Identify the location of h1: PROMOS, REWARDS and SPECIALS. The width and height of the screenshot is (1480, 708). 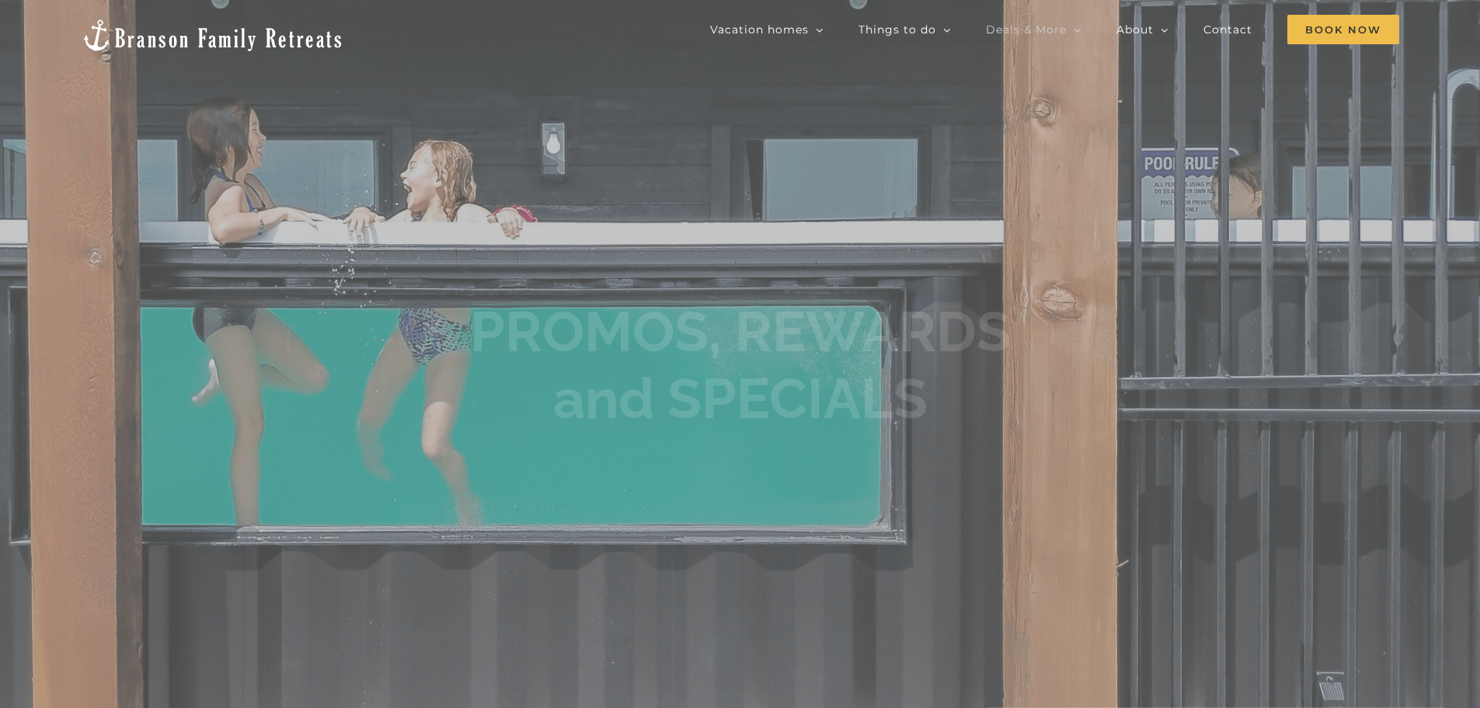
(741, 365).